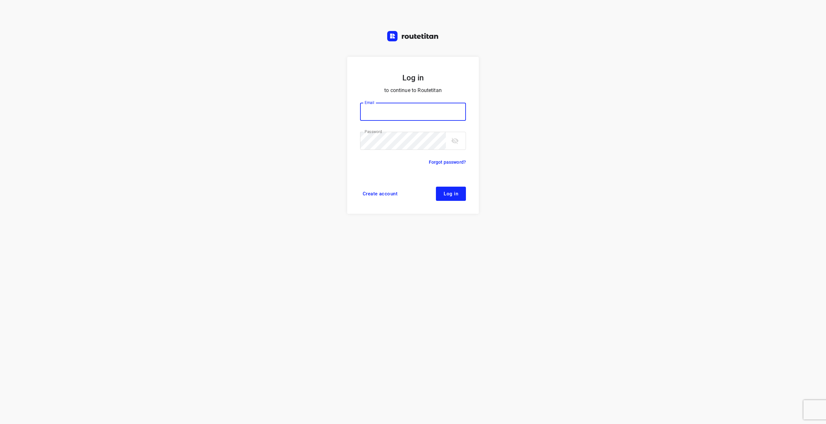  Describe the element at coordinates (413, 36) in the screenshot. I see `img: Routetitan` at that location.